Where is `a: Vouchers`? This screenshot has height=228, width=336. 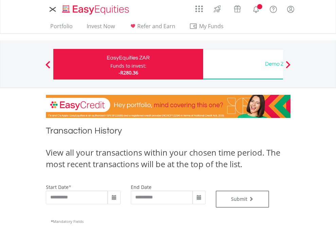 a: Vouchers is located at coordinates (237, 8).